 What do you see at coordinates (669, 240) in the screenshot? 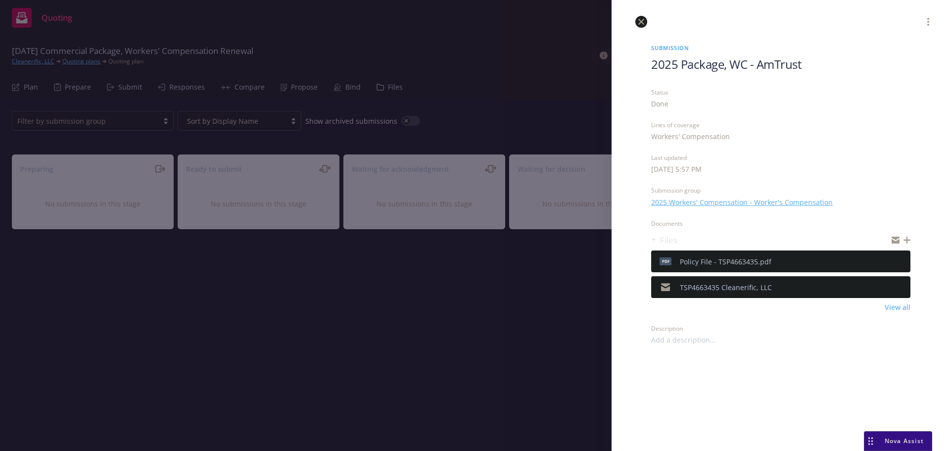
I see `h3: Files` at bounding box center [669, 240].